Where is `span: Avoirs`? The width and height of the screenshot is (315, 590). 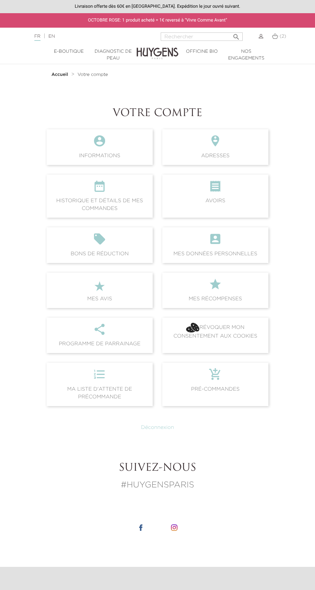
span: Avoirs is located at coordinates (215, 196).